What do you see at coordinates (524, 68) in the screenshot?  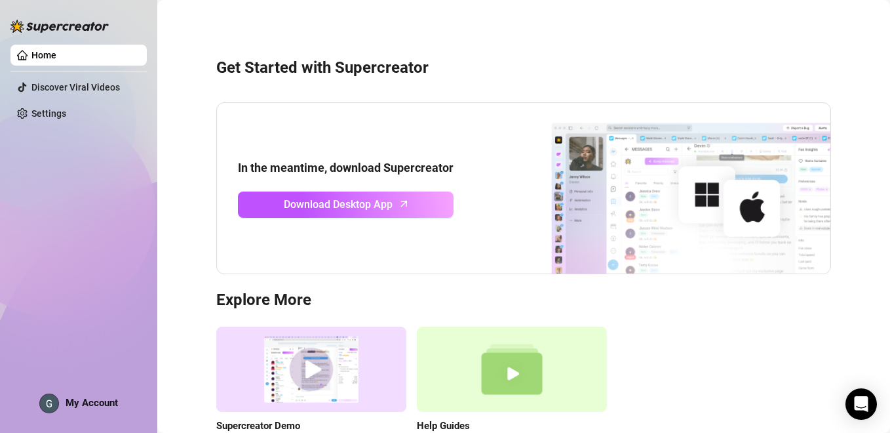 I see `h3: Get Started with Supercreator` at bounding box center [524, 68].